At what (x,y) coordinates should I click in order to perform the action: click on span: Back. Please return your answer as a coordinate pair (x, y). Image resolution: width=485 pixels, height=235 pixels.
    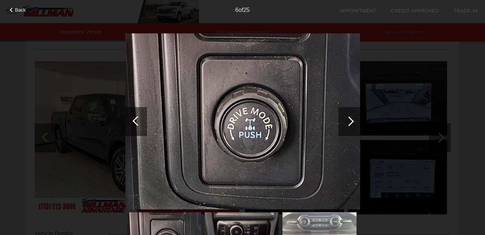
    Looking at the image, I should click on (21, 10).